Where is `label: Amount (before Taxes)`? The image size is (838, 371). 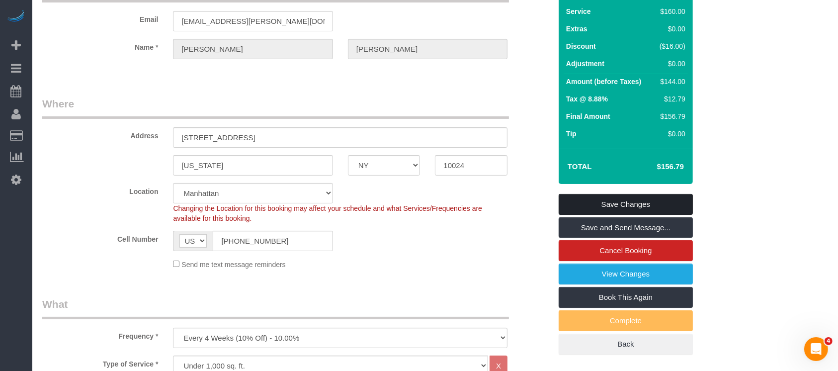 label: Amount (before Taxes) is located at coordinates (604, 82).